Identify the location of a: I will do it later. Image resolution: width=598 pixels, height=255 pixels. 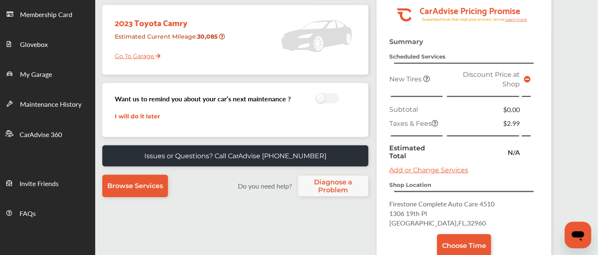
(137, 116).